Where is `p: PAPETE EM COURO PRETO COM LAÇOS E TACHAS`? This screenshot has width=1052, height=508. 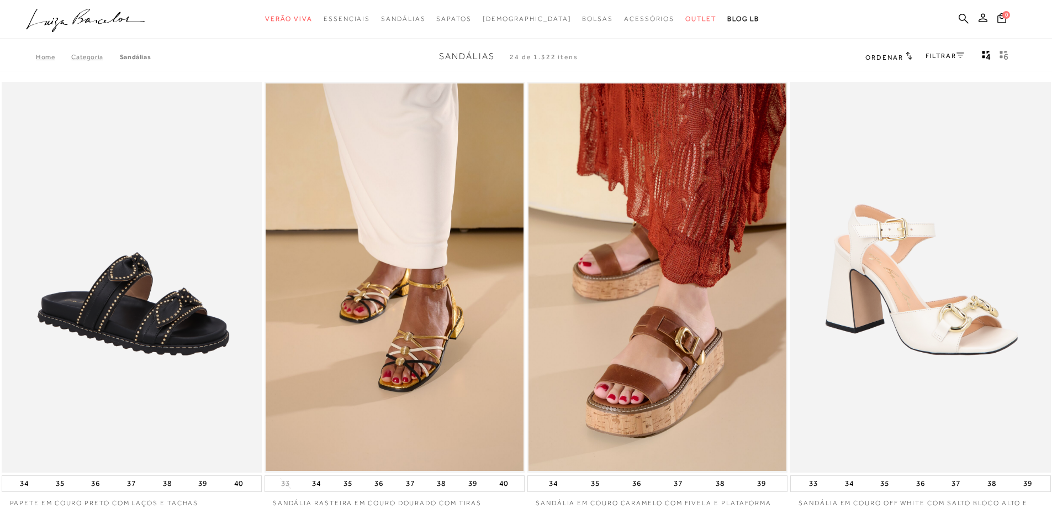
p: PAPETE EM COURO PRETO COM LAÇOS E TACHAS is located at coordinates (131, 499).